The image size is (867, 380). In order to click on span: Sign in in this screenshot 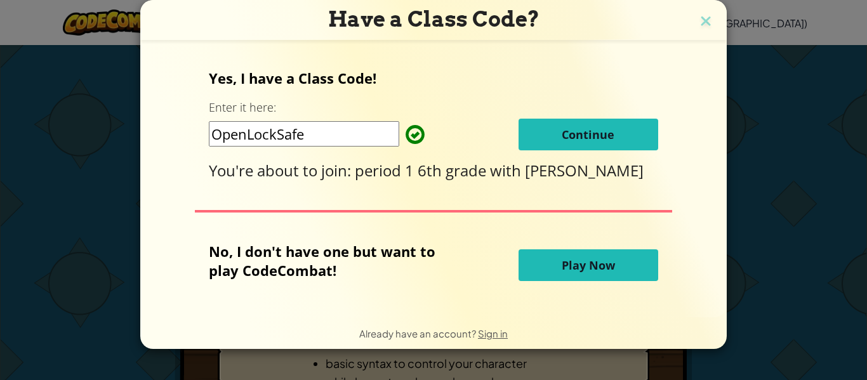, I will do `click(493, 333)`.